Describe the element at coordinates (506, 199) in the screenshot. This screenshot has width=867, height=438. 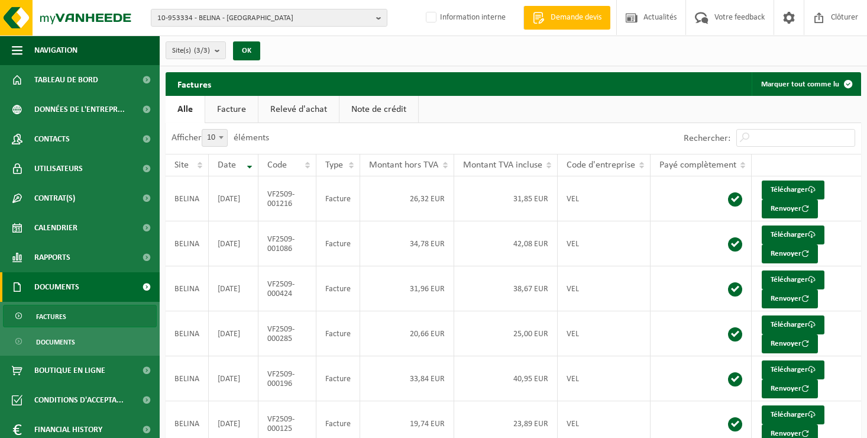
I see `td: 31,85 EUR` at that location.